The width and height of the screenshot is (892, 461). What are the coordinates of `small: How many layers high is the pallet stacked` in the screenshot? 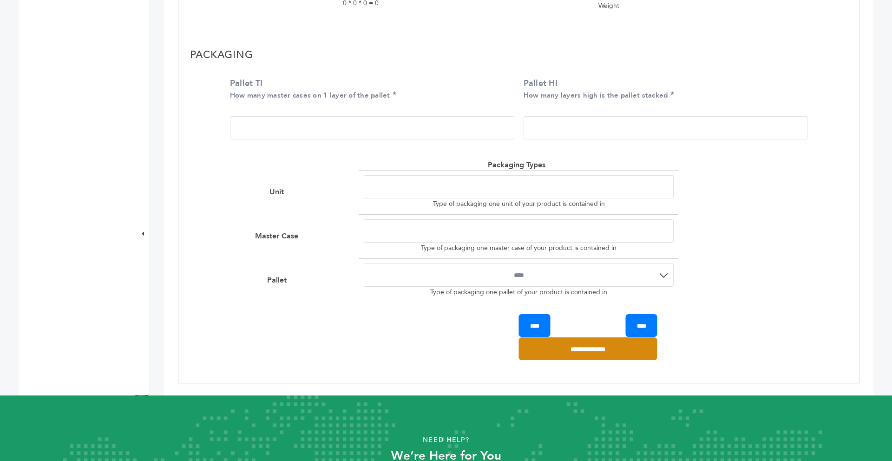 It's located at (595, 95).